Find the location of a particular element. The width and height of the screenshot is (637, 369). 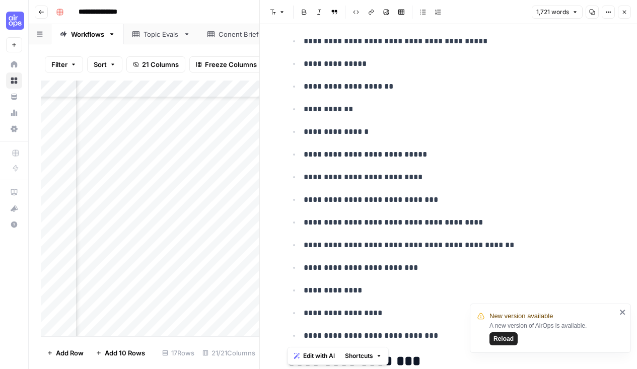

button: close is located at coordinates (623, 312).